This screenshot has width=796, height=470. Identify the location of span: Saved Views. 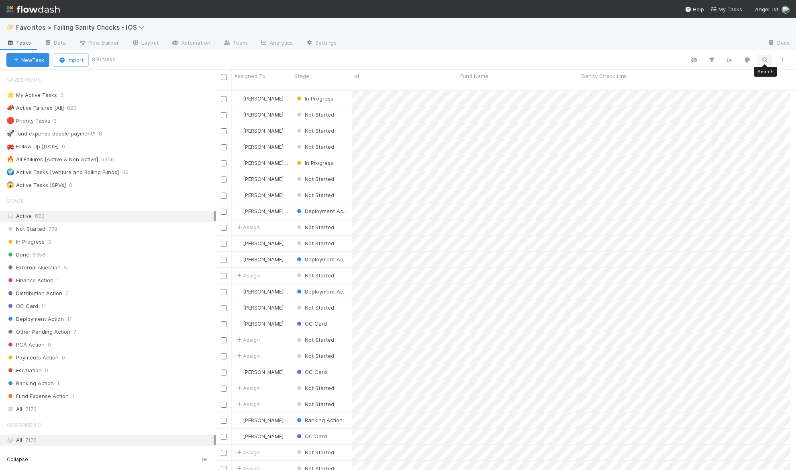
(24, 80).